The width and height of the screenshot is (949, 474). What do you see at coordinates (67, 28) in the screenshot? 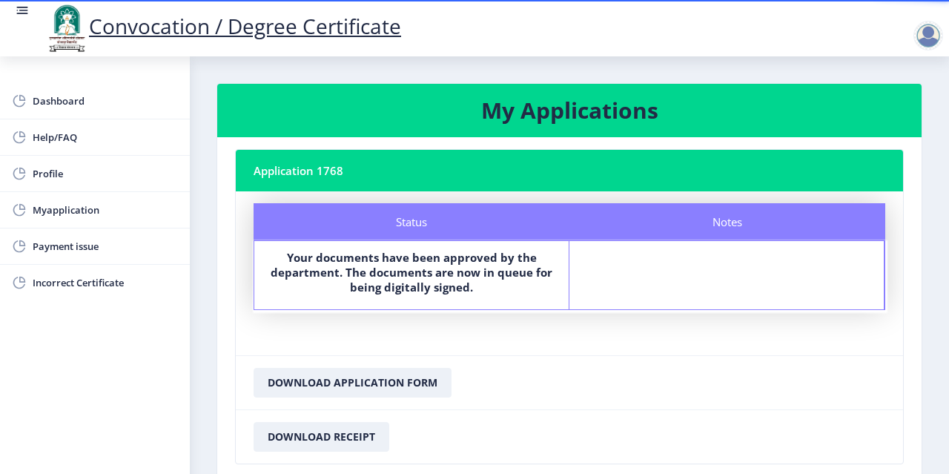
I see `img: logo` at bounding box center [67, 28].